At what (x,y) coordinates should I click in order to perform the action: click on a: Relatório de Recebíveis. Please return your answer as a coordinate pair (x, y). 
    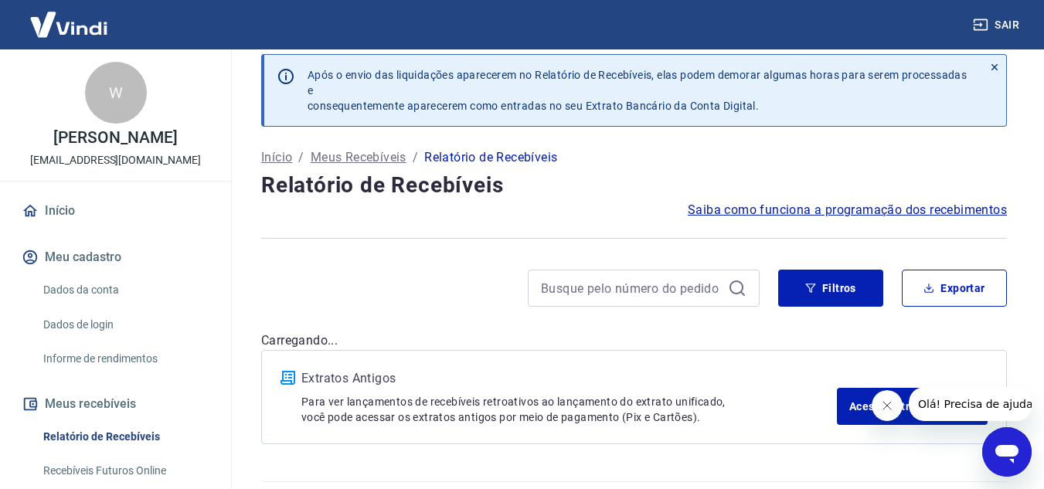
    Looking at the image, I should click on (124, 436).